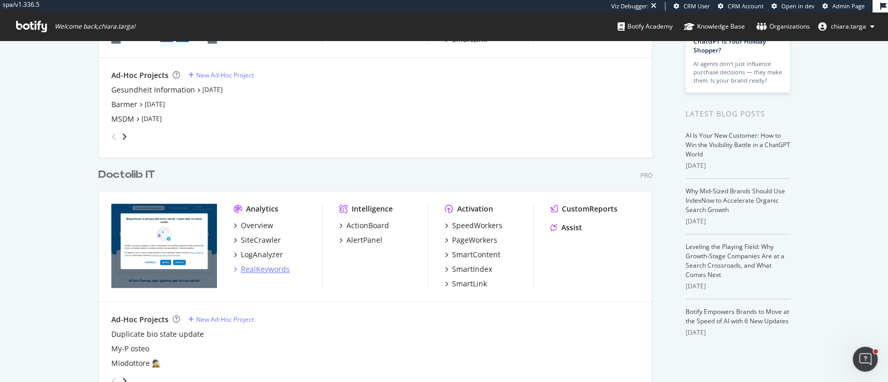 This screenshot has width=888, height=382. I want to click on div: CustomReports, so click(589, 209).